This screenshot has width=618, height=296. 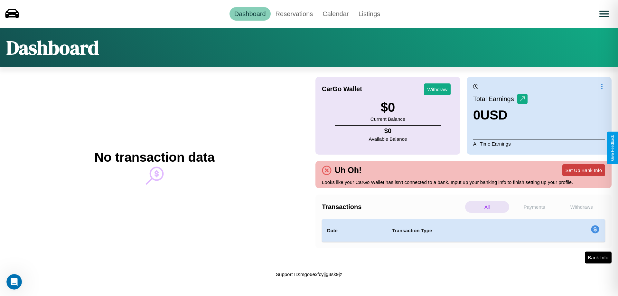 I want to click on p: All Time Earnings, so click(x=539, y=143).